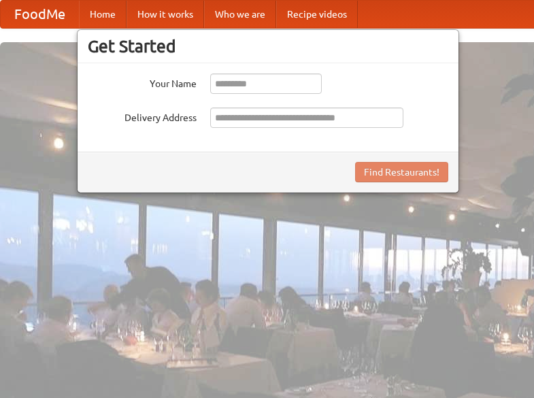  What do you see at coordinates (165, 14) in the screenshot?
I see `a: How it works` at bounding box center [165, 14].